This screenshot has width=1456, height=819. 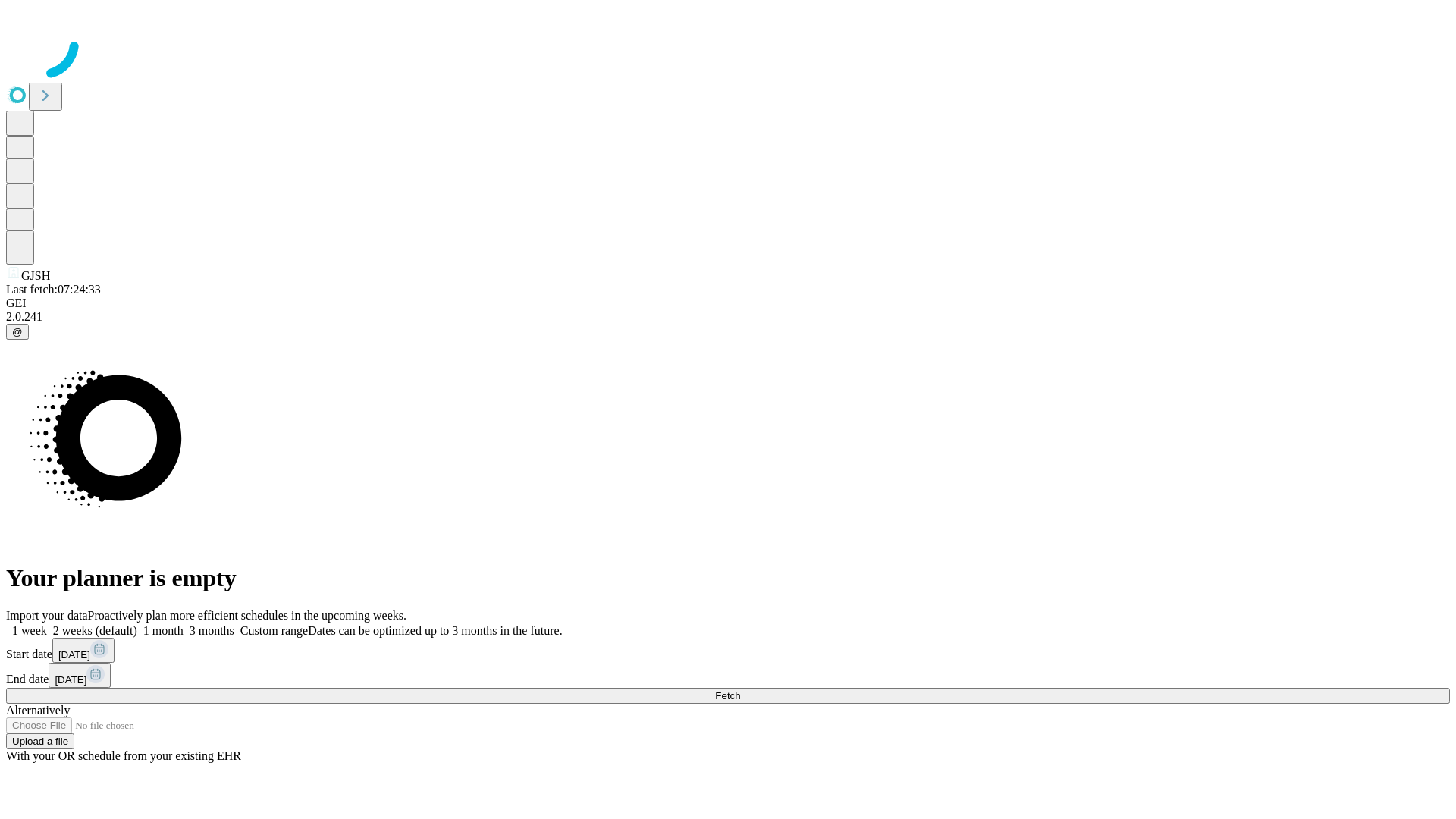 I want to click on span: 1 week, so click(x=30, y=630).